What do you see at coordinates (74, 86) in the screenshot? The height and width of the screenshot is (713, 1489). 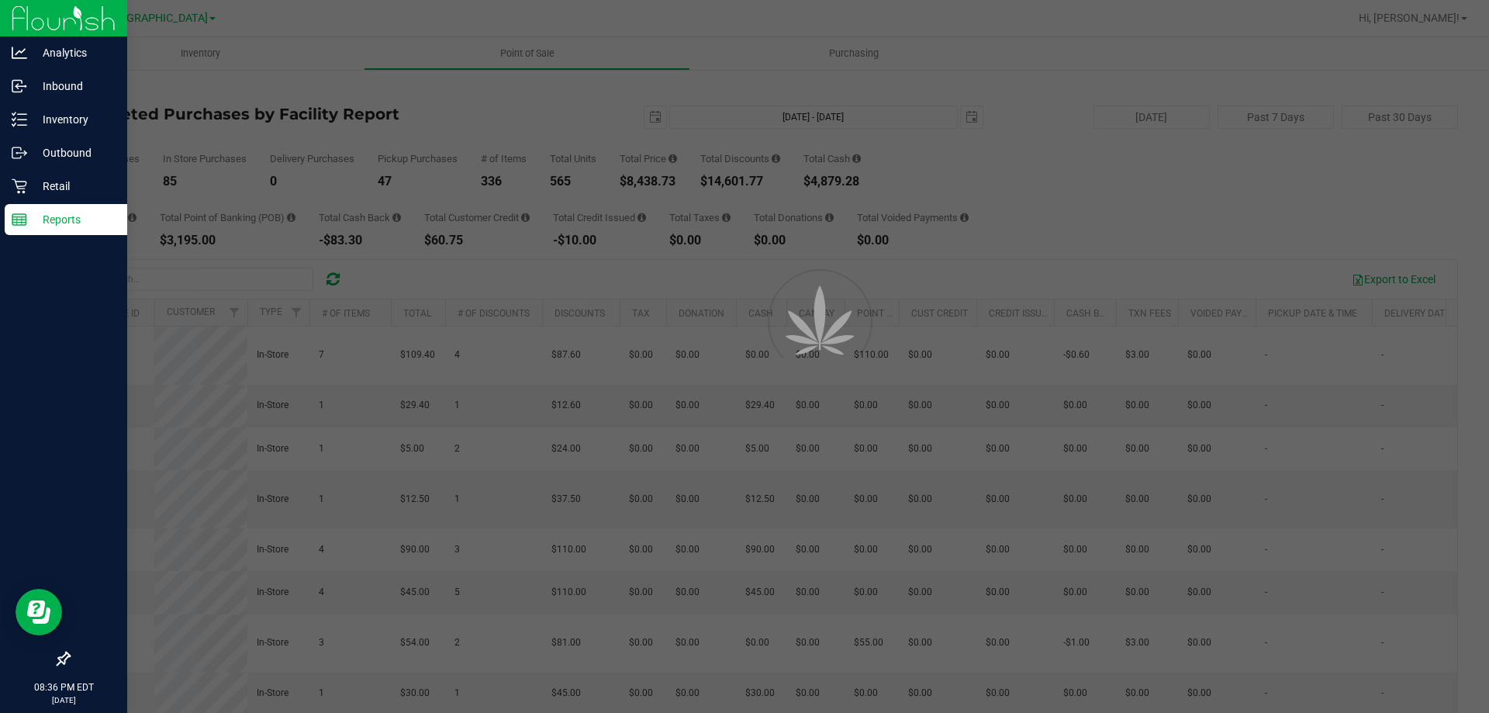 I see `p: Inbound` at bounding box center [74, 86].